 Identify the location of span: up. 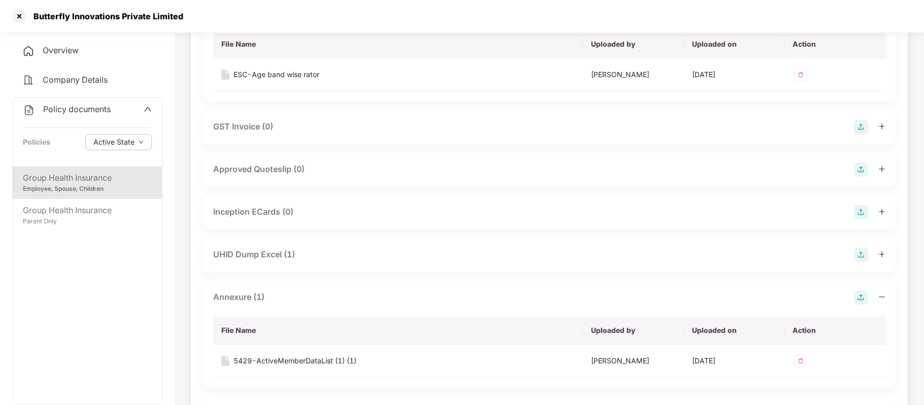
(148, 109).